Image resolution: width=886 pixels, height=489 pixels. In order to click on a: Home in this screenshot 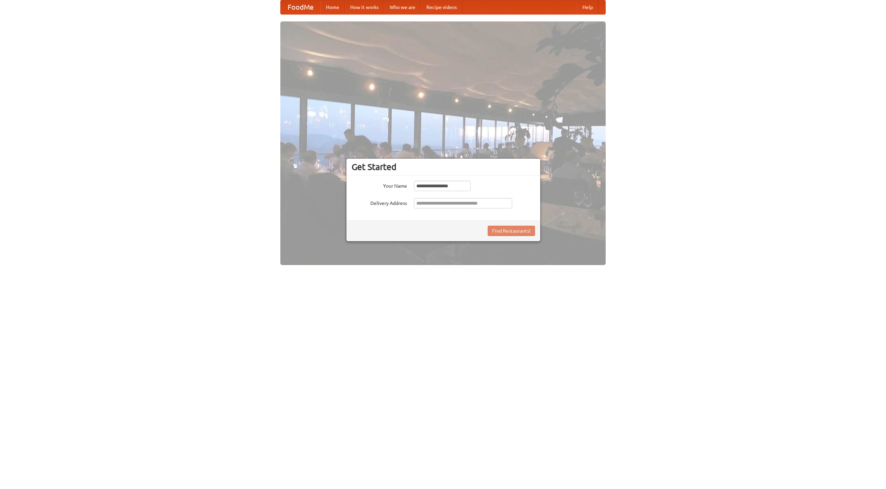, I will do `click(332, 7)`.